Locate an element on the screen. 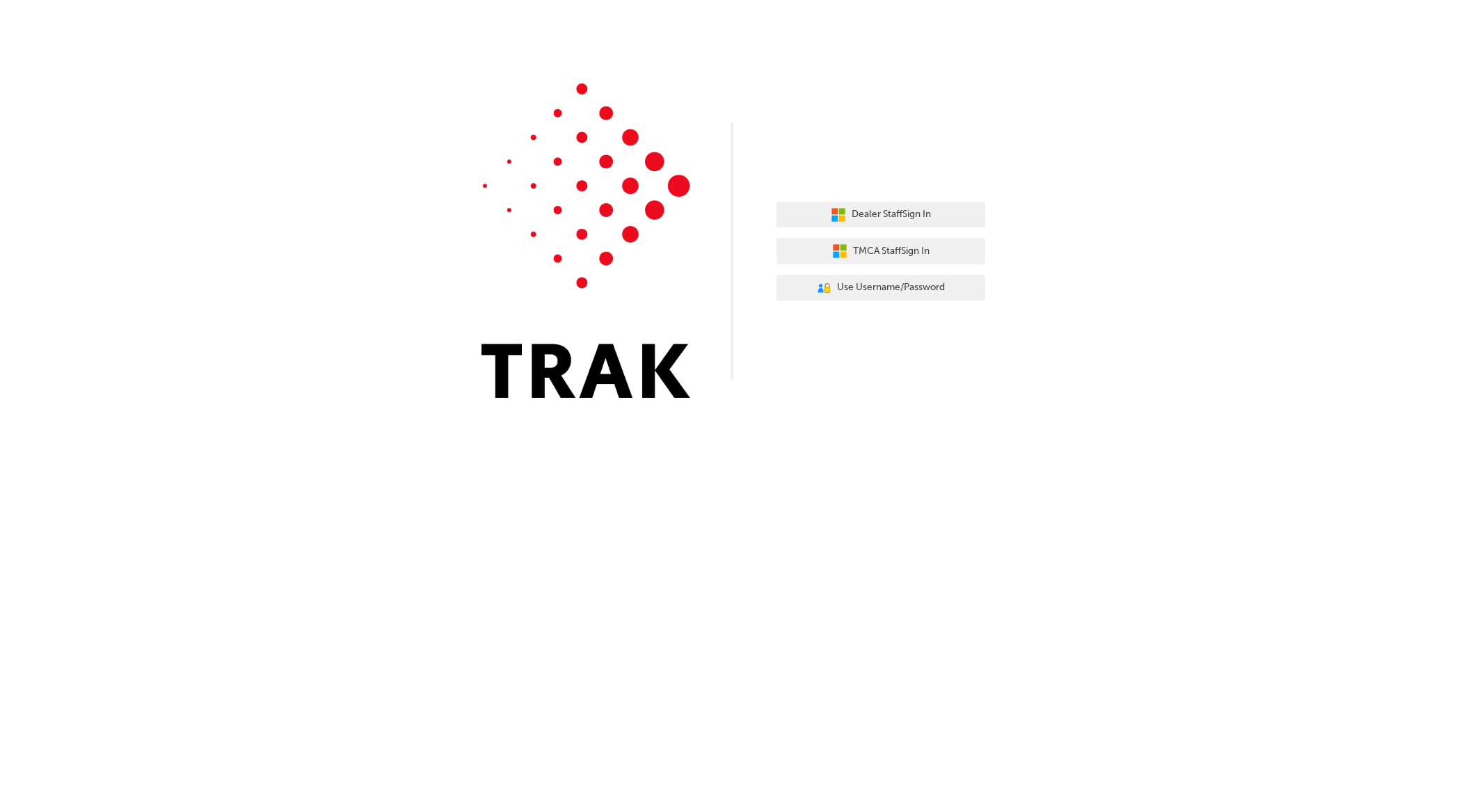  span: Dealer Staff Sign In is located at coordinates (891, 214).